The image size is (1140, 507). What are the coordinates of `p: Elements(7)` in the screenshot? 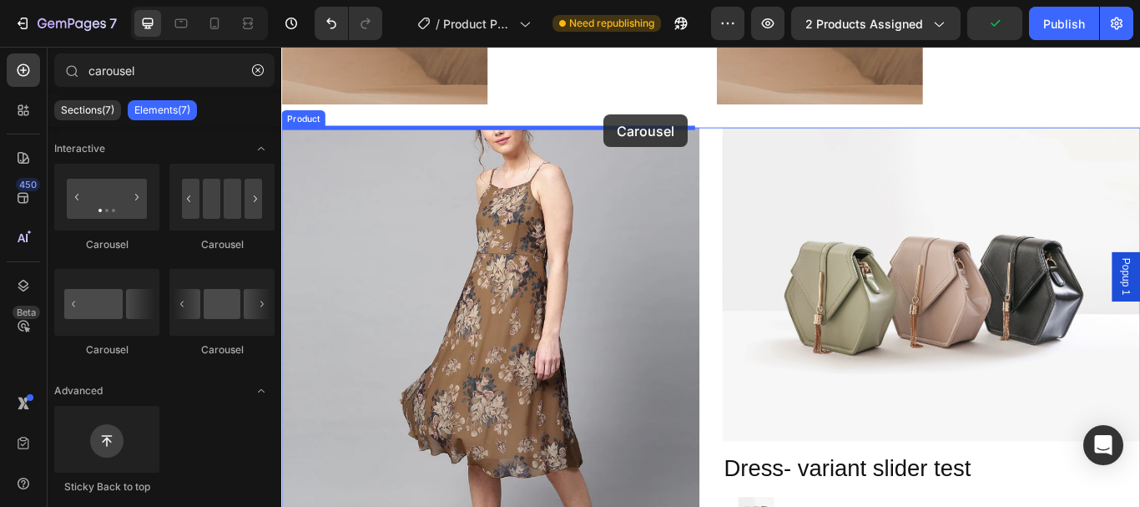 It's located at (162, 110).